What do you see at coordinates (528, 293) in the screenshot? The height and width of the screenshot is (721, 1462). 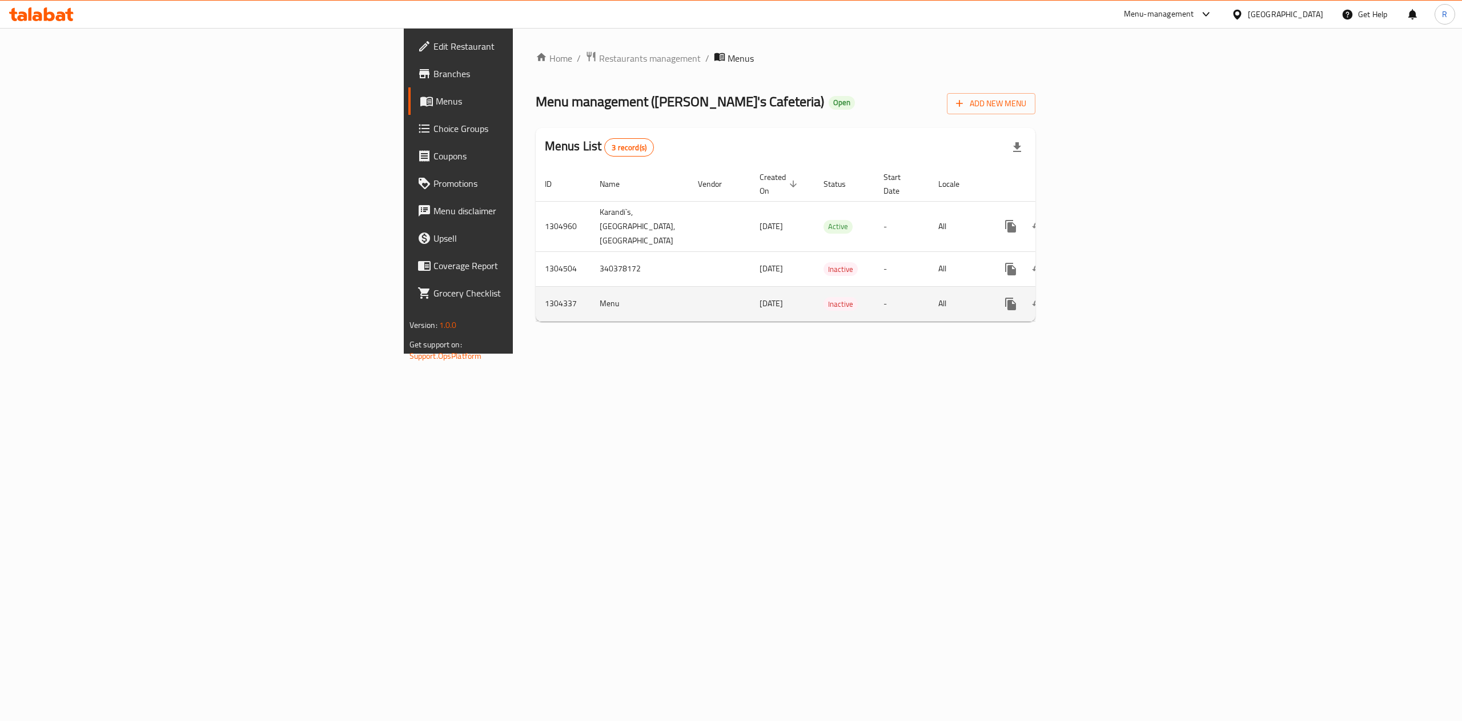 I see `a: Grocery Checklist` at bounding box center [528, 293].